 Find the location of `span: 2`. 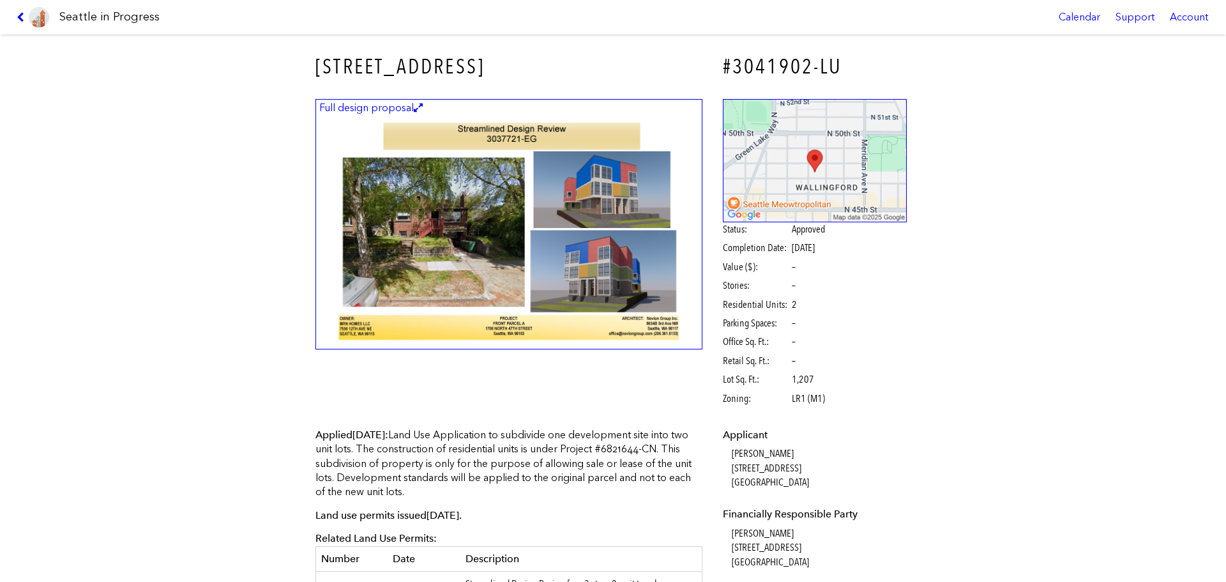

span: 2 is located at coordinates (795, 305).